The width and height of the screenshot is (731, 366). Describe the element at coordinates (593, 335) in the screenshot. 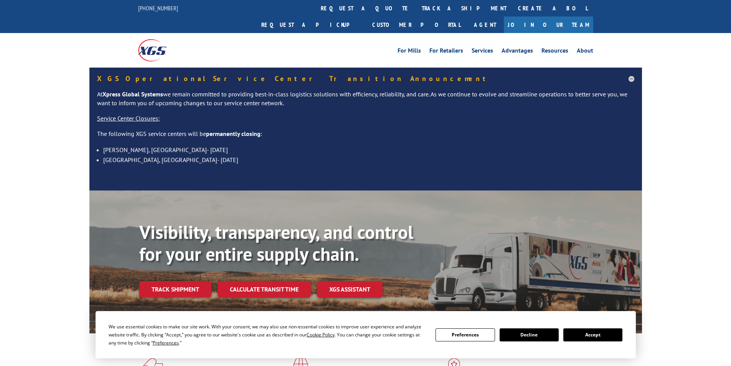

I see `button: Accept` at that location.